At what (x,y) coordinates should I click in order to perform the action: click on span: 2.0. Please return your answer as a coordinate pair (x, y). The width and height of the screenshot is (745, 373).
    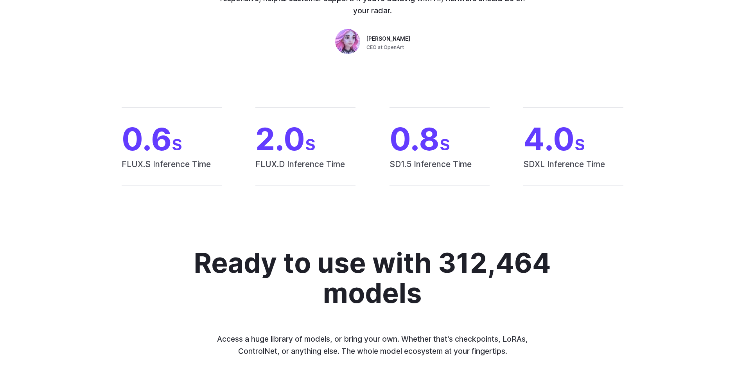
    Looking at the image, I should click on (305, 139).